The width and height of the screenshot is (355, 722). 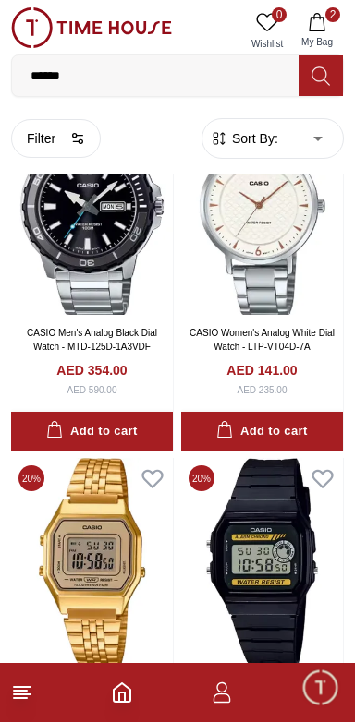 What do you see at coordinates (91, 370) in the screenshot?
I see `h4: AED 354.00` at bounding box center [91, 370].